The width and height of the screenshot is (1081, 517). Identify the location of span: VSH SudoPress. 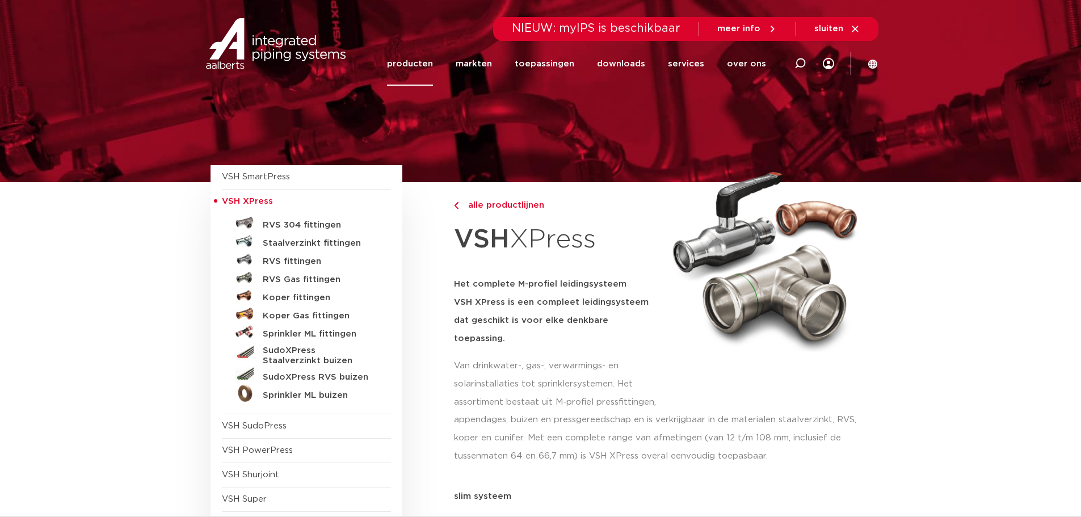
(254, 426).